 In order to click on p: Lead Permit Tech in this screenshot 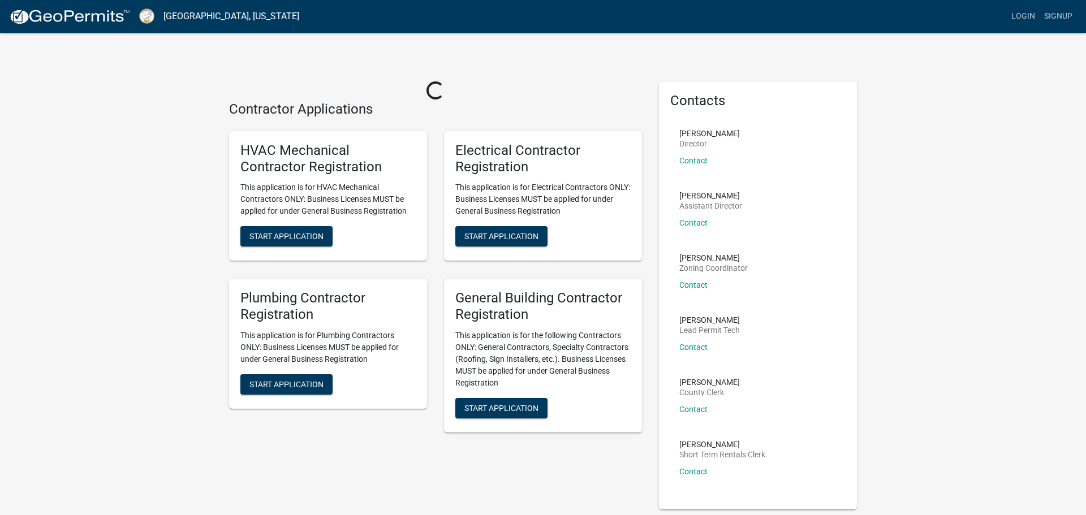, I will do `click(710, 330)`.